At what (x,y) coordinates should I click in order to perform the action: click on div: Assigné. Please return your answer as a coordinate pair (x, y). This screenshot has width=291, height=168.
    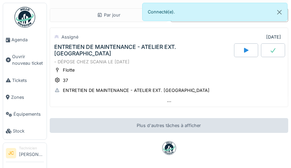
    Looking at the image, I should click on (70, 37).